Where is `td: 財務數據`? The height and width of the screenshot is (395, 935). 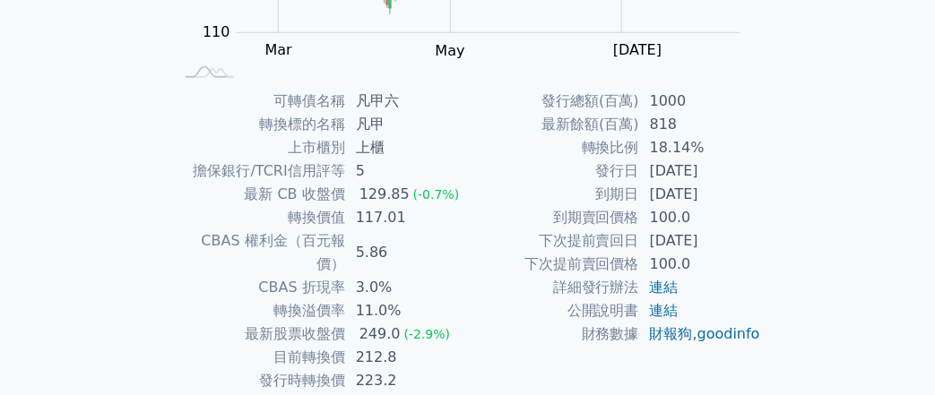
td: 財務數據 is located at coordinates (553, 334).